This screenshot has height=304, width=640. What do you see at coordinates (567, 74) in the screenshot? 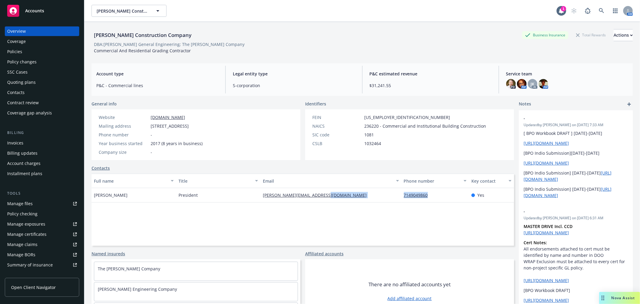
I see `span: Service team` at bounding box center [567, 74].